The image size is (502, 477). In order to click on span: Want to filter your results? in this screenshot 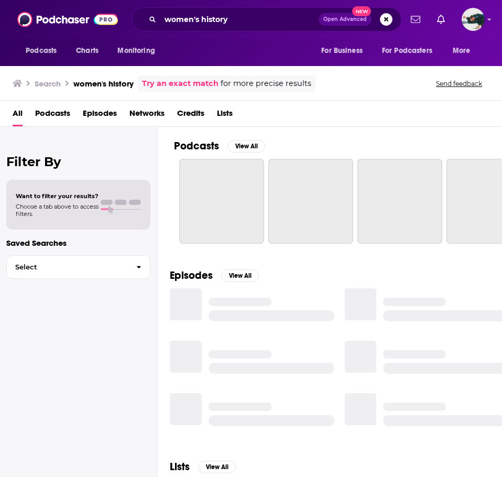, I will do `click(57, 196)`.